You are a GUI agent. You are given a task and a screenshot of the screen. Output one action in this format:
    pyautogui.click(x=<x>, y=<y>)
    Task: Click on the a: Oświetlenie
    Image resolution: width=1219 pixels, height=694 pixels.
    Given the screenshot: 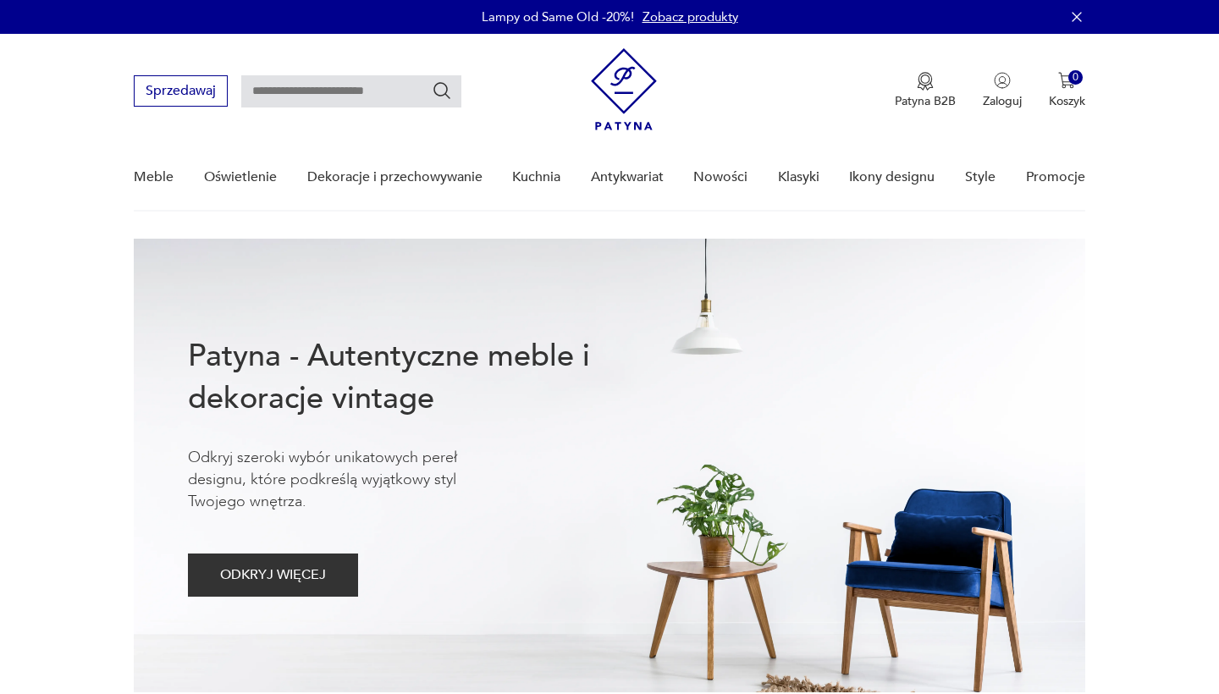 What is the action you would take?
    pyautogui.click(x=240, y=177)
    